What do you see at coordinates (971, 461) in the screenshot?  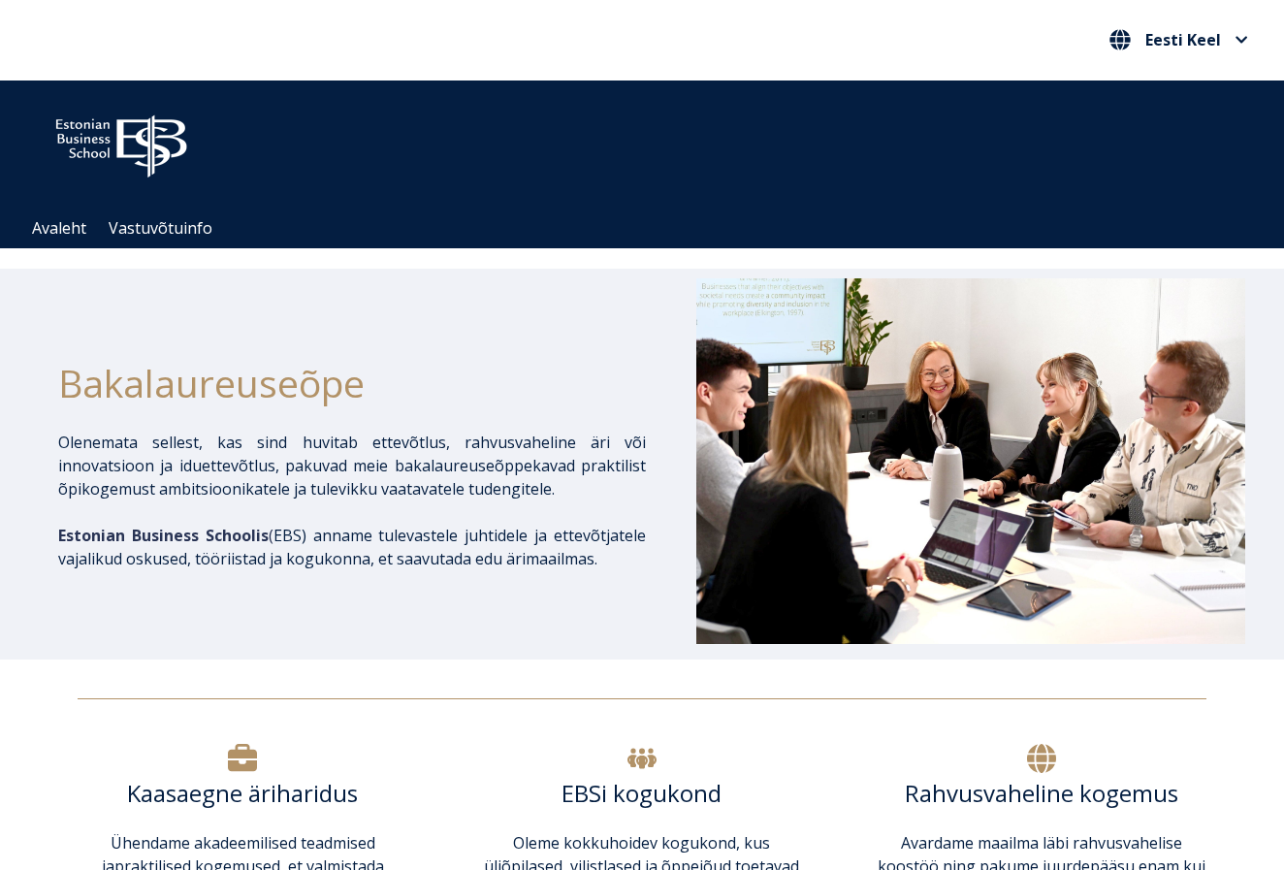 I see `img: Bakalaureusetudengid` at bounding box center [971, 461].